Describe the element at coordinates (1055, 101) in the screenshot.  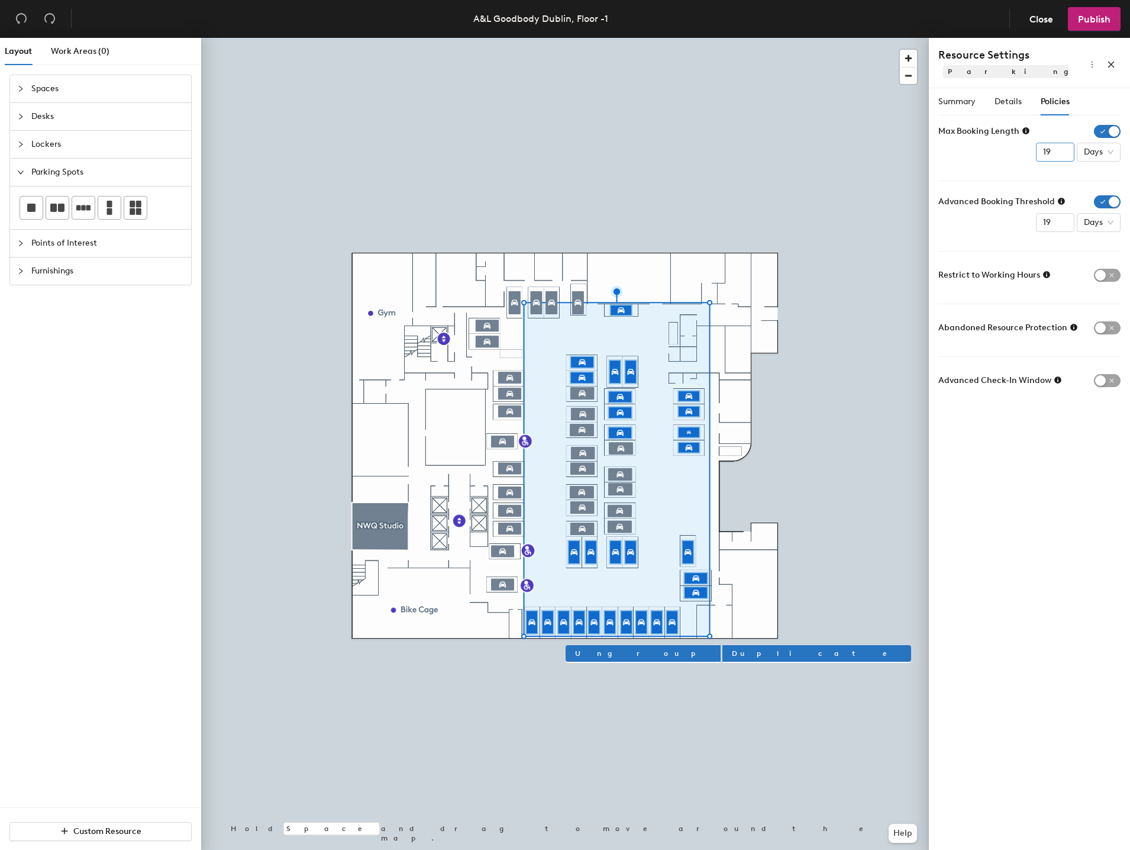
I see `span: Policies` at that location.